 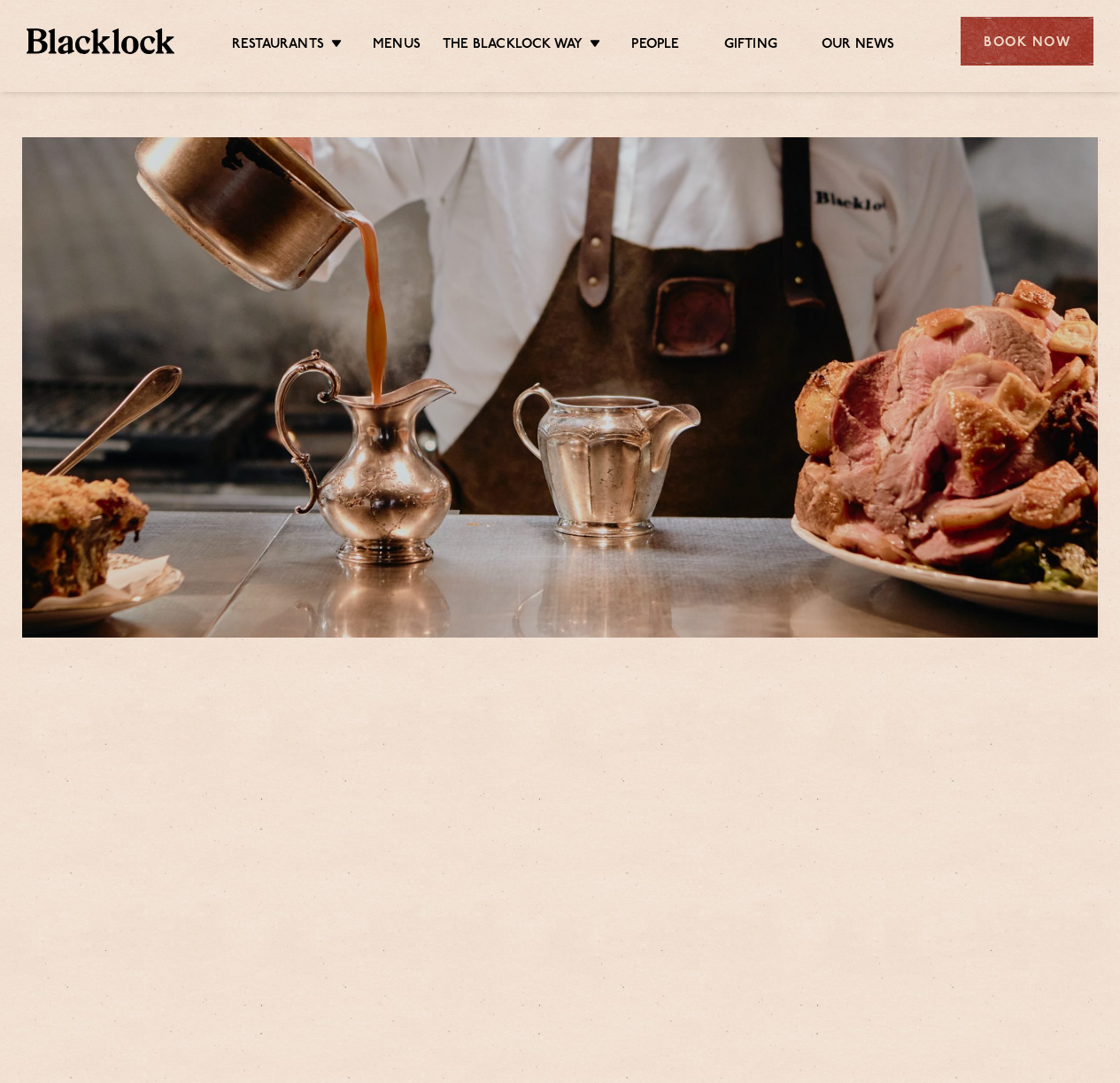 I want to click on div: Book Now, so click(x=1027, y=41).